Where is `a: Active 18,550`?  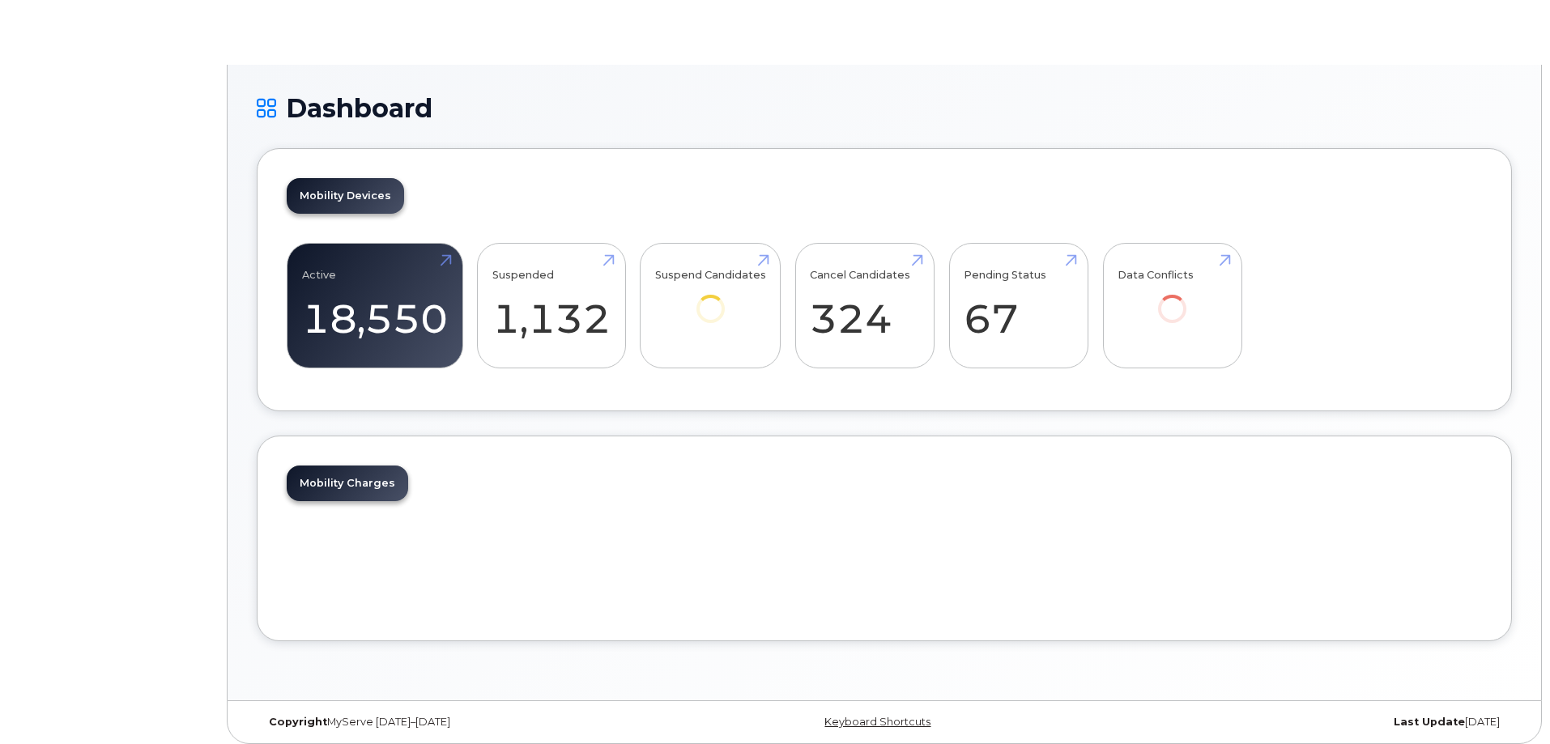 a: Active 18,550 is located at coordinates (375, 306).